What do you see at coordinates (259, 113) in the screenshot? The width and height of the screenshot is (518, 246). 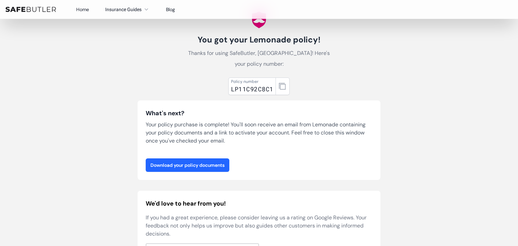 I see `h3: What's next?` at bounding box center [259, 113].